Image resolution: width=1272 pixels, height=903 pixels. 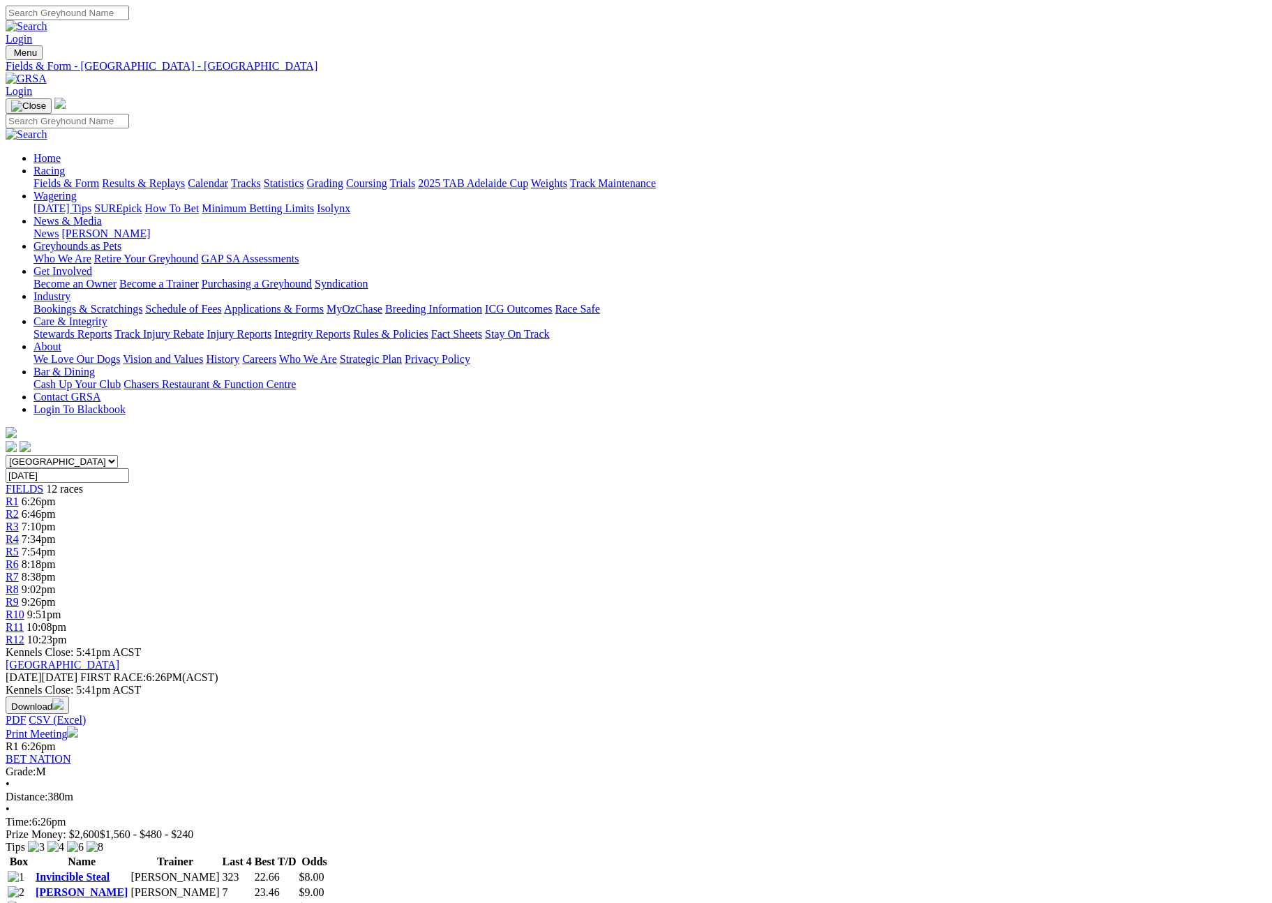 What do you see at coordinates (19, 91) in the screenshot?
I see `a: Login` at bounding box center [19, 91].